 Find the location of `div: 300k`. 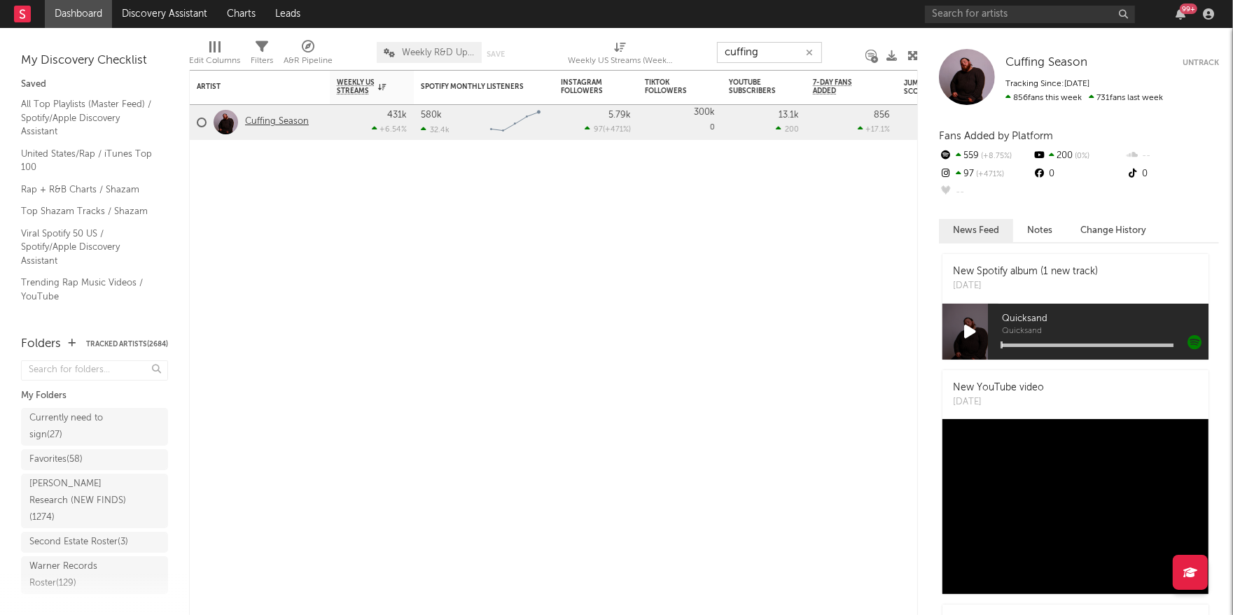

div: 300k is located at coordinates (704, 112).